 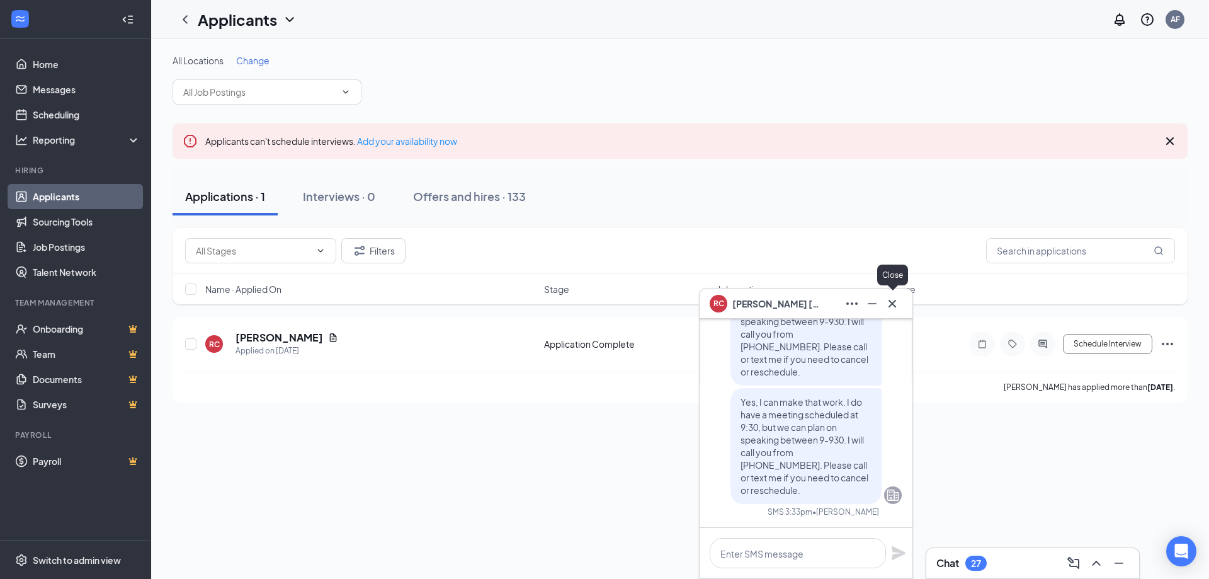 I want to click on span: Stage, so click(x=557, y=289).